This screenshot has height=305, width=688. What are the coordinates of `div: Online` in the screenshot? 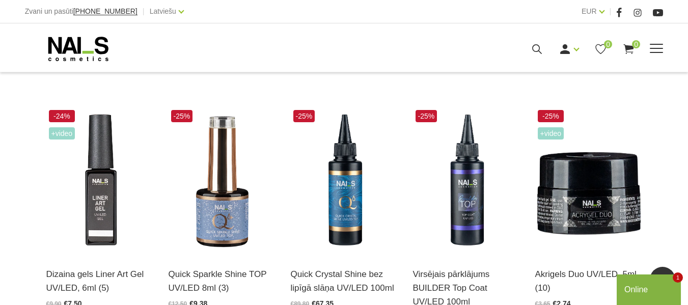 It's located at (32, 17).